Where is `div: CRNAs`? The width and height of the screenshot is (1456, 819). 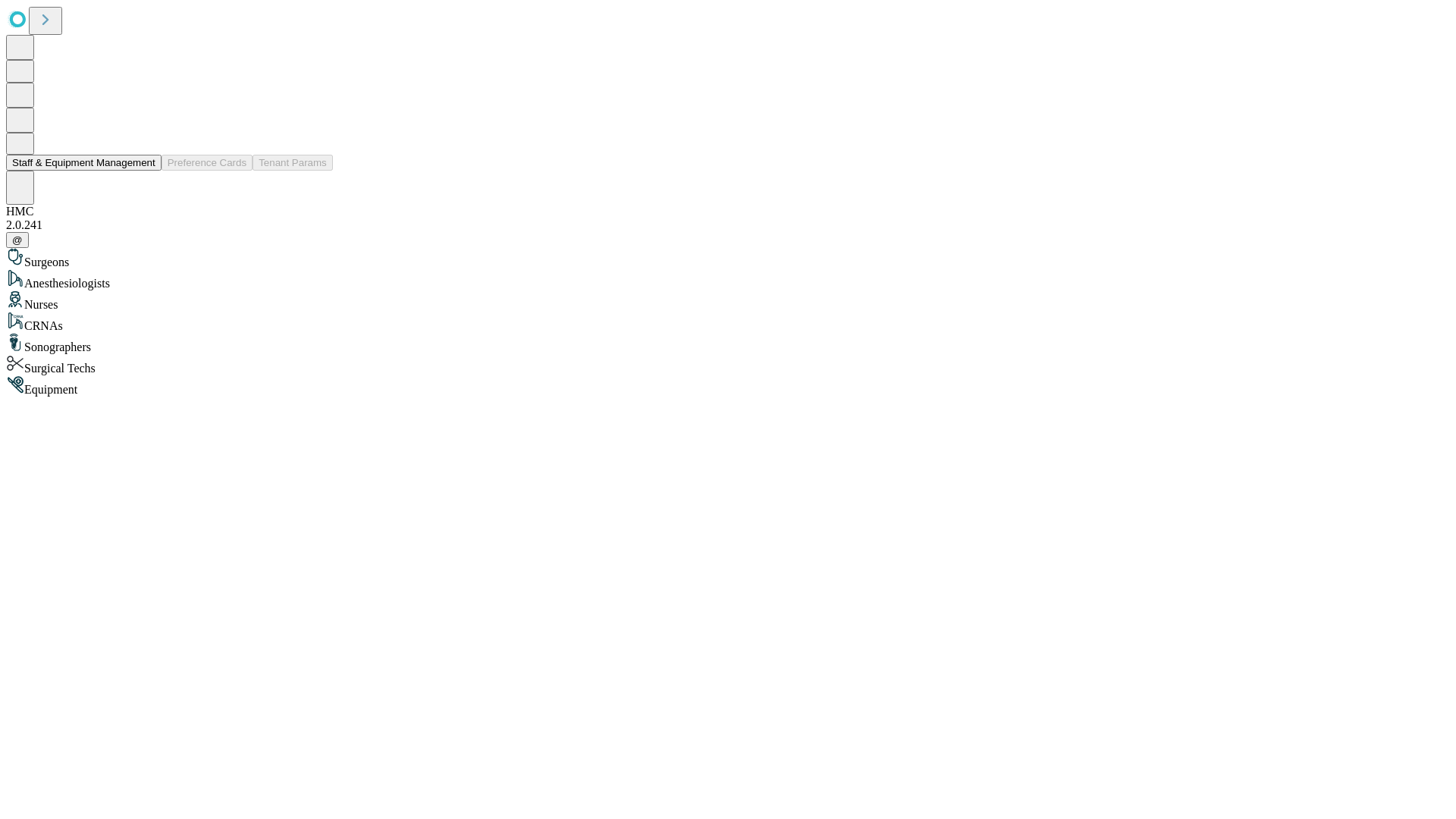 div: CRNAs is located at coordinates (728, 322).